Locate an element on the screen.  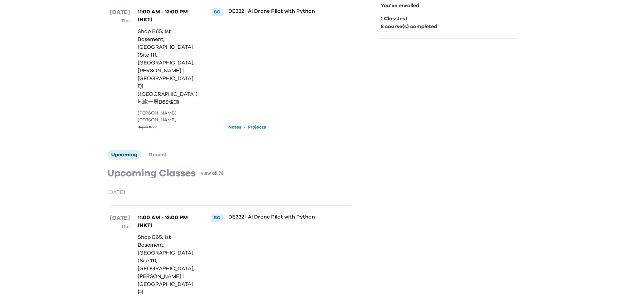
div: Heyvis Poon is located at coordinates (168, 127).